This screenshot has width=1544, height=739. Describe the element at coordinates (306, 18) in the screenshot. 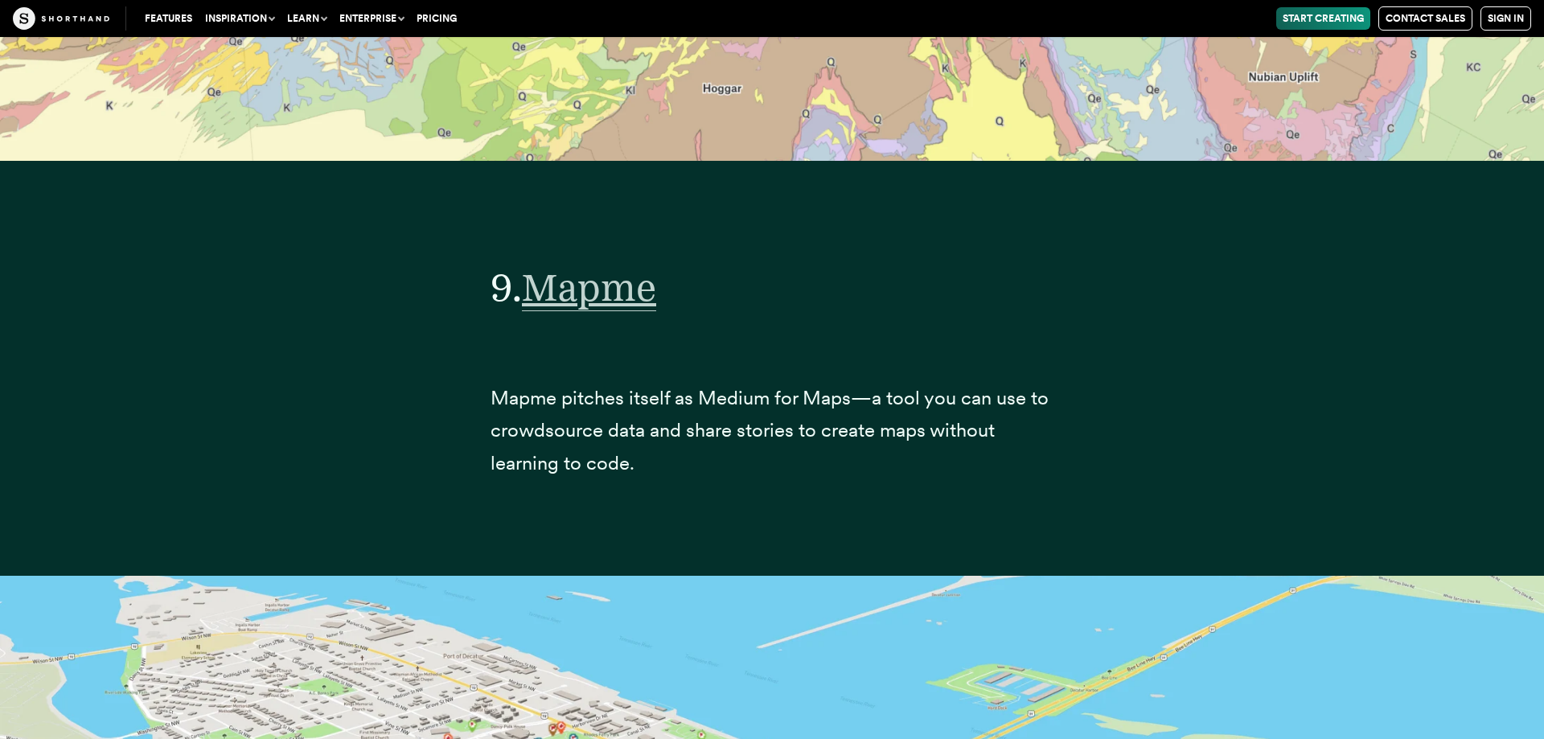

I see `button: Learn` at that location.